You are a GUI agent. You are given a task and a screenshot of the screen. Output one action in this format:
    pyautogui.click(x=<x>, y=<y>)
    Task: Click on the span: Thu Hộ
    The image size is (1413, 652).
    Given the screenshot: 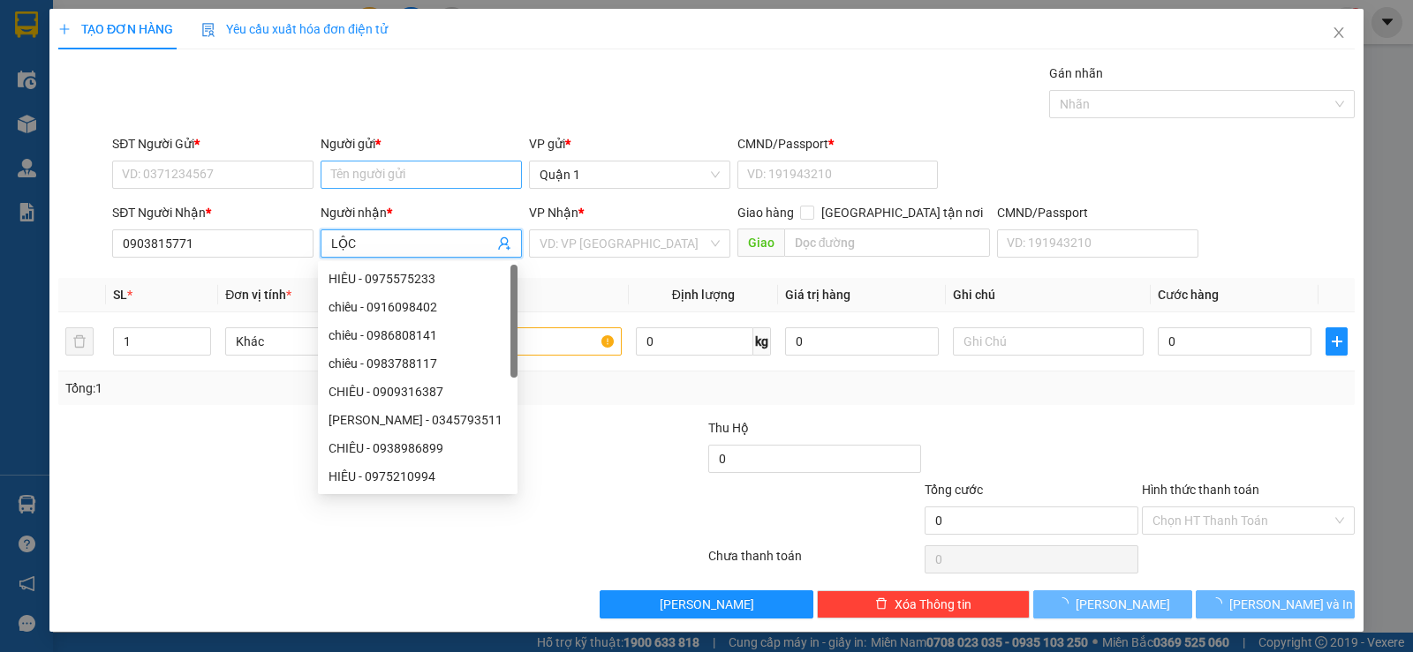 What is the action you would take?
    pyautogui.click(x=728, y=428)
    